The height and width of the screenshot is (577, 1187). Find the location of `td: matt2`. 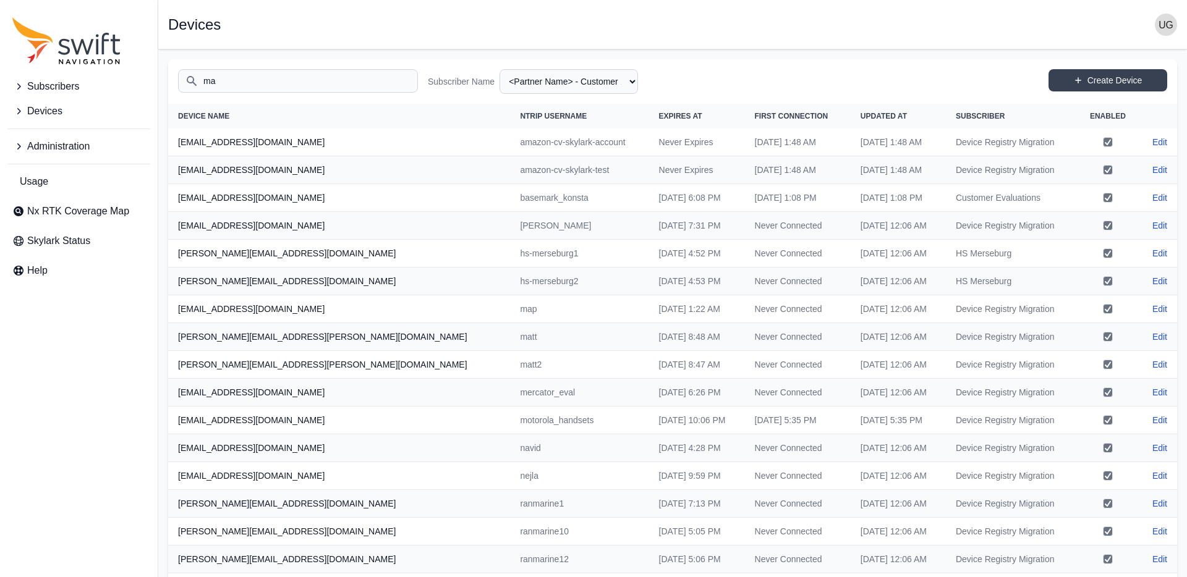

td: matt2 is located at coordinates (579, 365).